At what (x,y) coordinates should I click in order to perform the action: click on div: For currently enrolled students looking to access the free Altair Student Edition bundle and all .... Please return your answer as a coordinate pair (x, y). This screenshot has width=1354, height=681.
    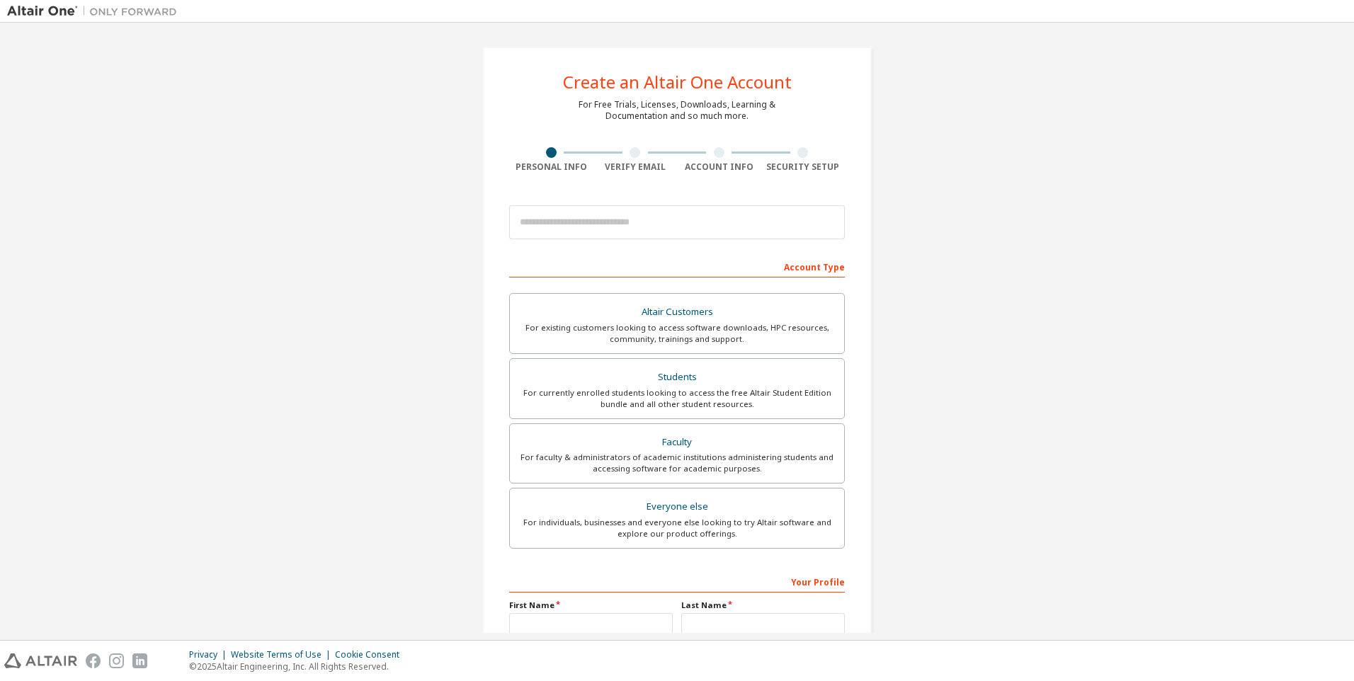
    Looking at the image, I should click on (677, 399).